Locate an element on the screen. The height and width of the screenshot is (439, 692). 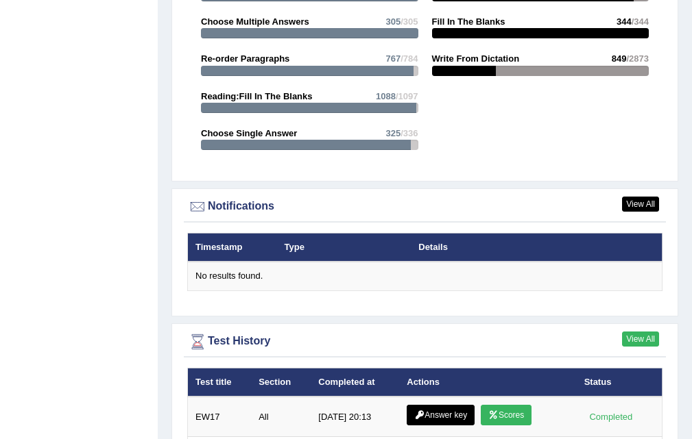
strong: Choose Multiple Answers is located at coordinates (255, 21).